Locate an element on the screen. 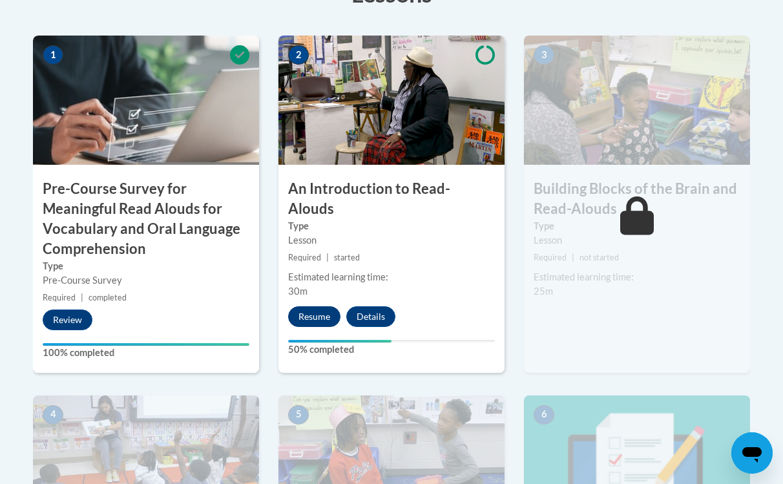 The width and height of the screenshot is (783, 484). button: Review is located at coordinates (67, 320).